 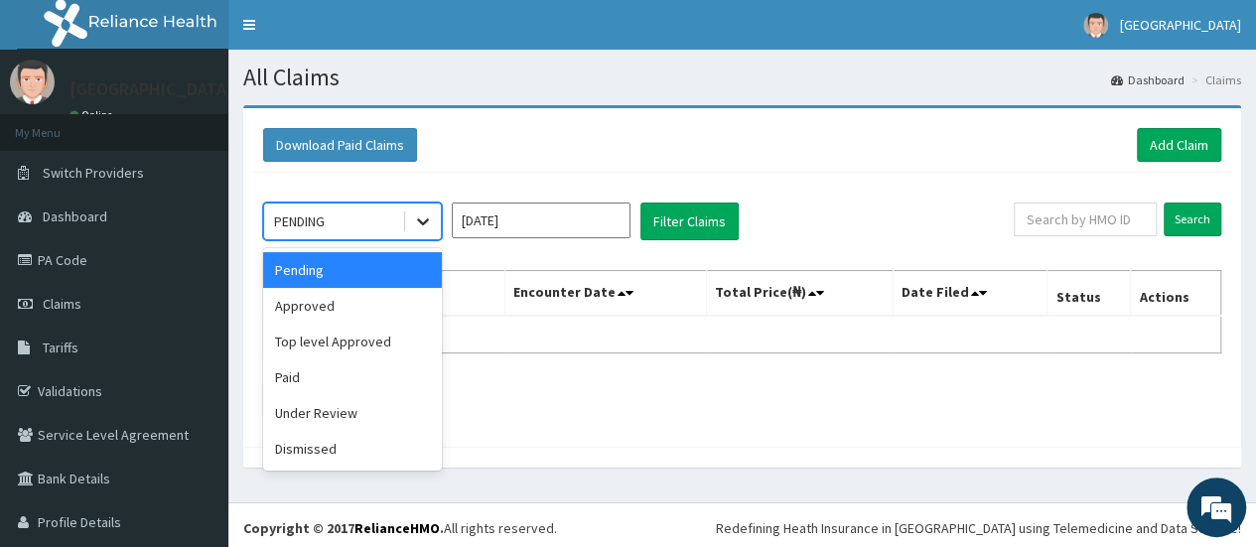 I want to click on input: Search by HMO ID, so click(x=1085, y=219).